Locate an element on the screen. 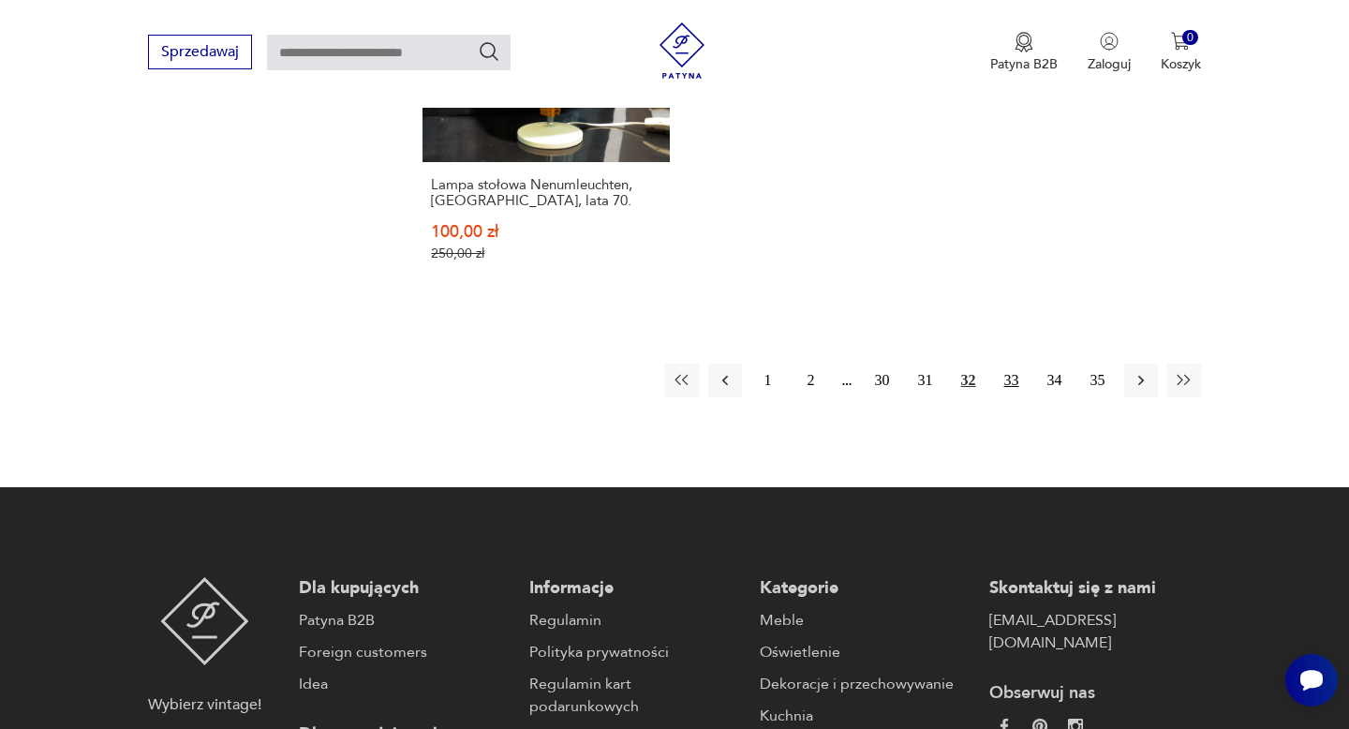 This screenshot has width=1349, height=729. div: 0 is located at coordinates (1190, 37).